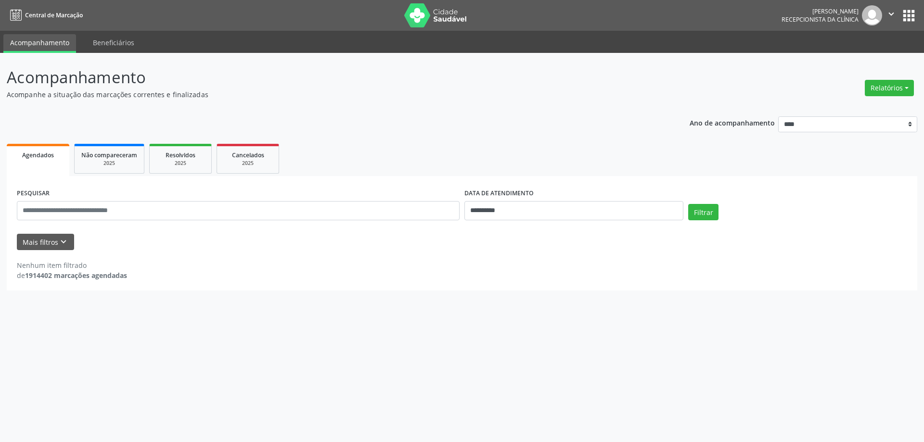  Describe the element at coordinates (908, 15) in the screenshot. I see `button: apps` at that location.